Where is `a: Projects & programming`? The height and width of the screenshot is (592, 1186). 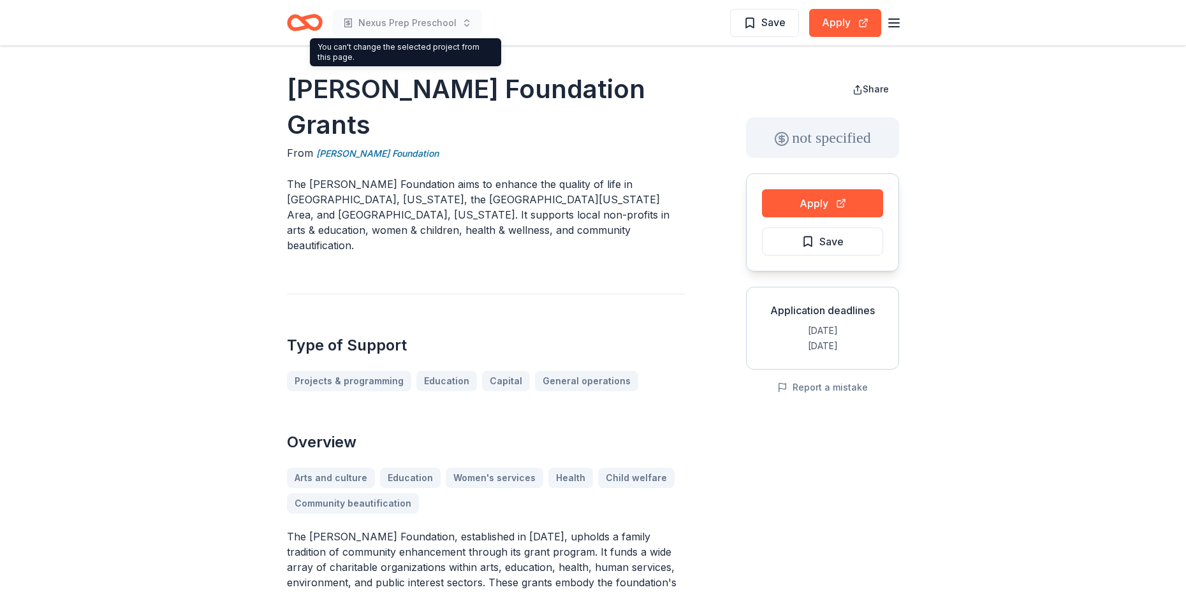 a: Projects & programming is located at coordinates (349, 381).